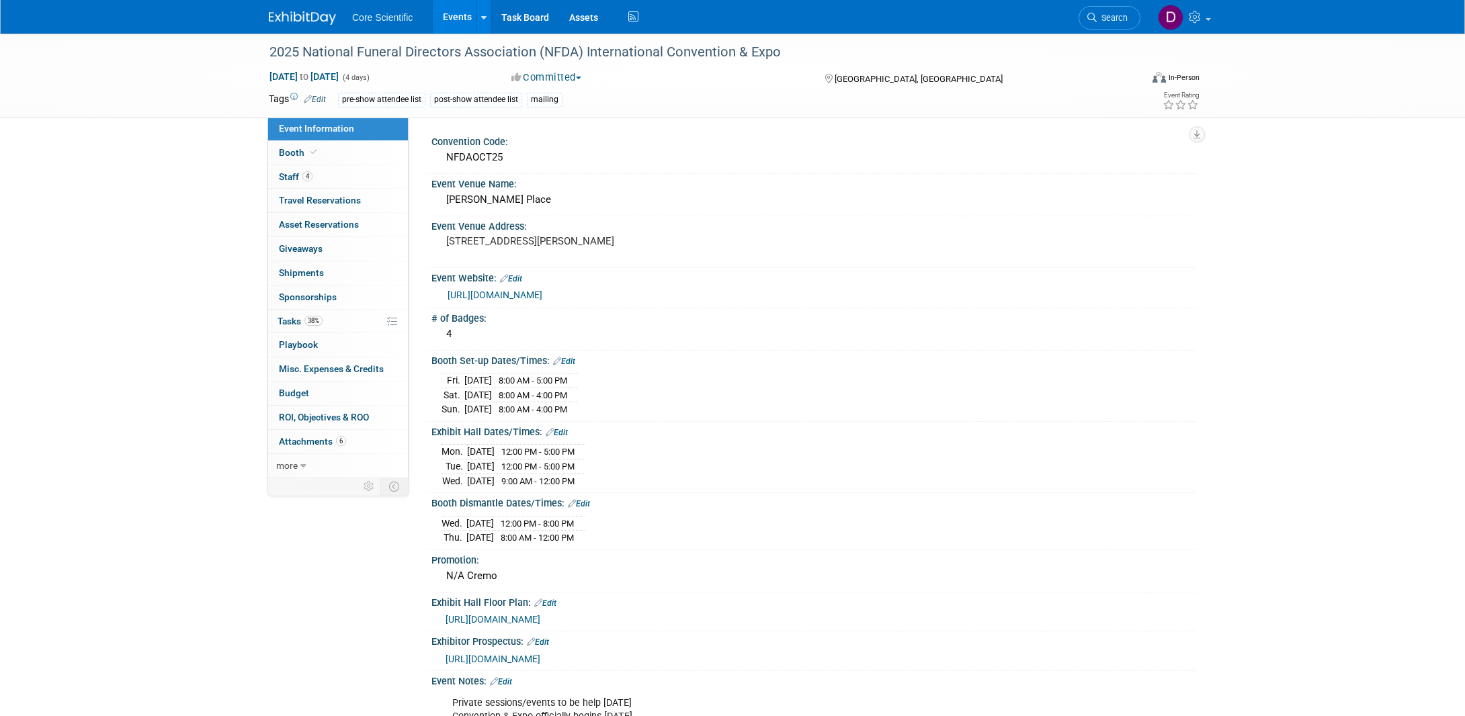 The width and height of the screenshot is (1465, 716). I want to click on div: N/A Cremo, so click(814, 576).